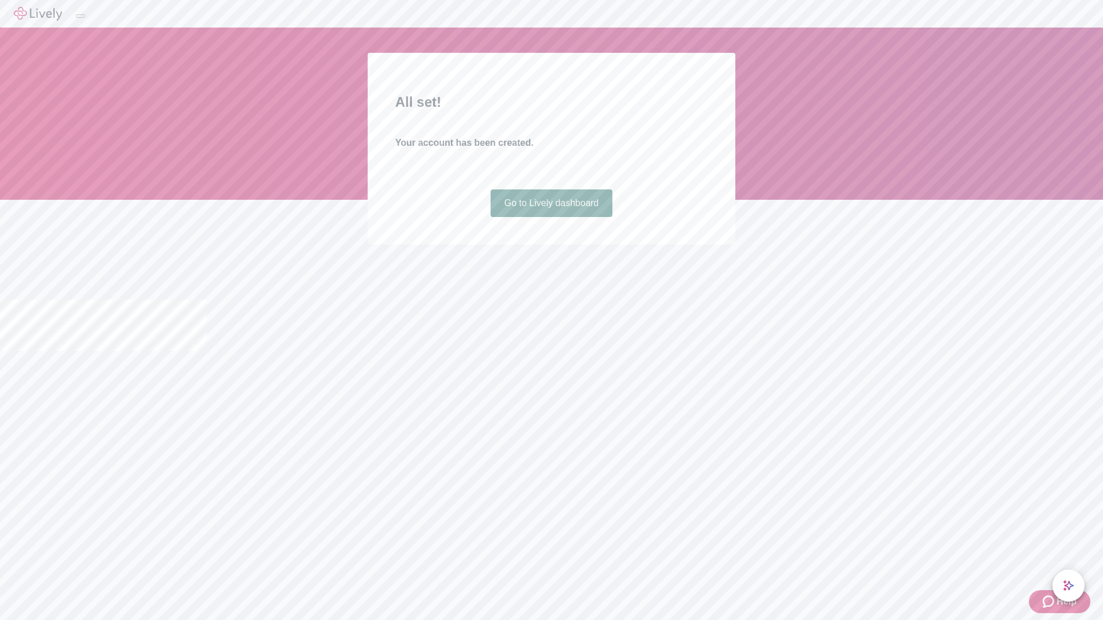 The image size is (1103, 620). I want to click on h4: Your account has been created., so click(551, 143).